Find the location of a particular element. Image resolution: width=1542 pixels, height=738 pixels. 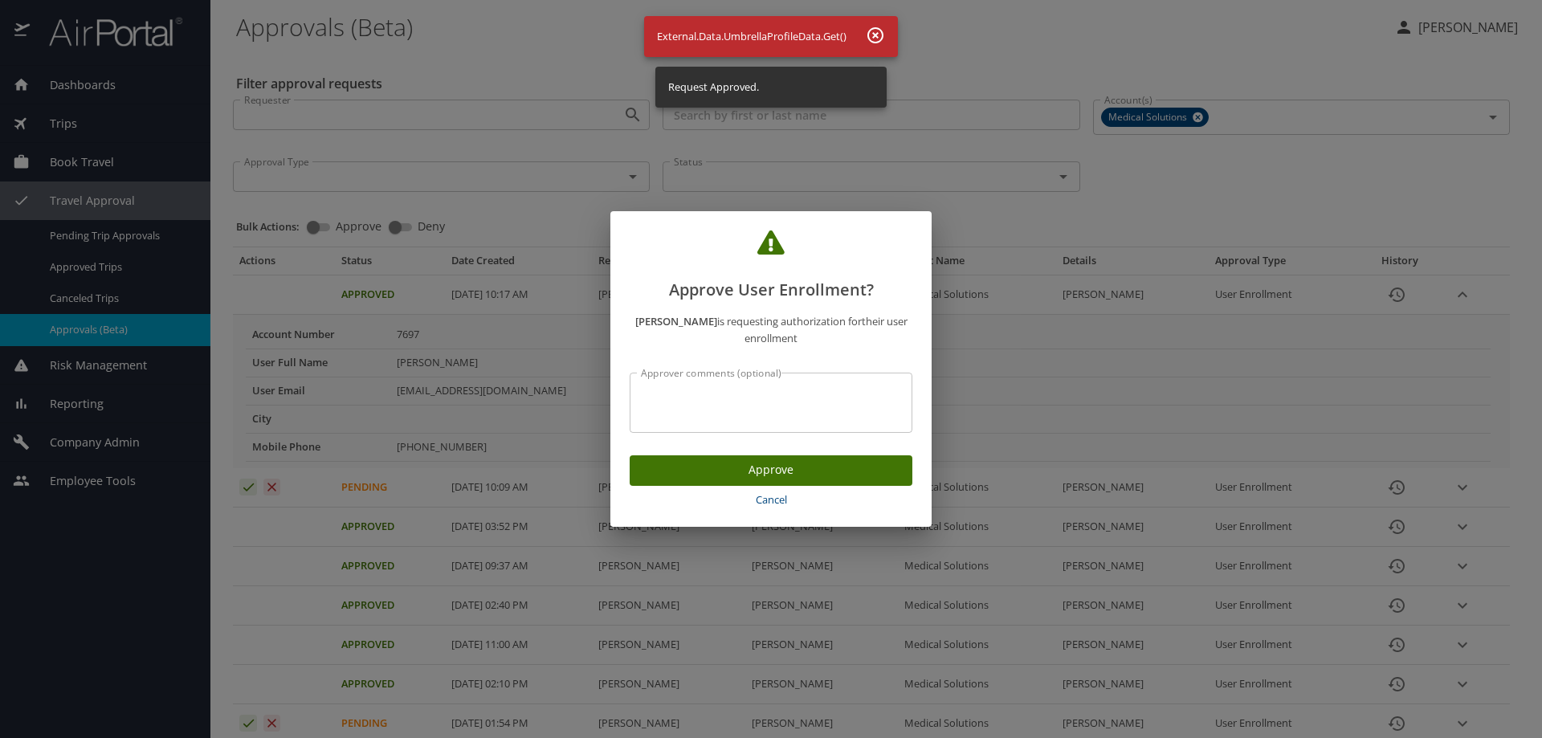

span: Approve is located at coordinates (771, 470).